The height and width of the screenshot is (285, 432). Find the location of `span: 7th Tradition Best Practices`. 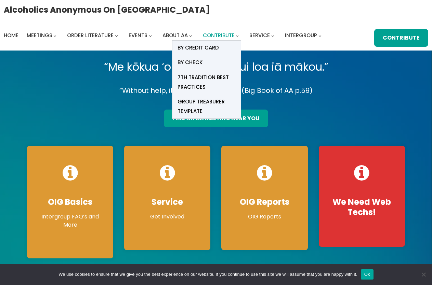

span: 7th Tradition Best Practices is located at coordinates (206, 82).